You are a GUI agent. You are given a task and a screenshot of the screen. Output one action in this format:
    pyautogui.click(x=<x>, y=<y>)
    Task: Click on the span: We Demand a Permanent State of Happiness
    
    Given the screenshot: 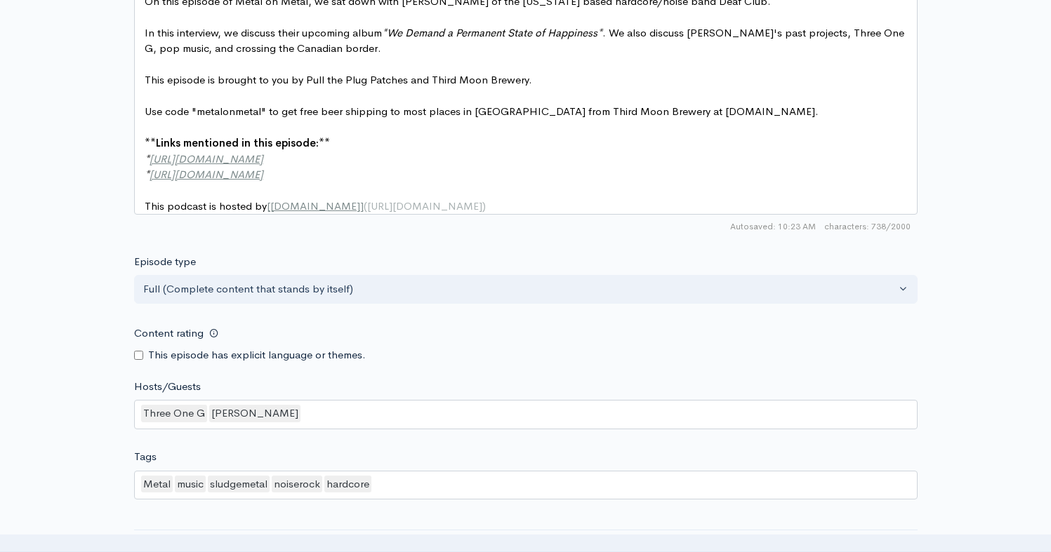 What is the action you would take?
    pyautogui.click(x=492, y=32)
    